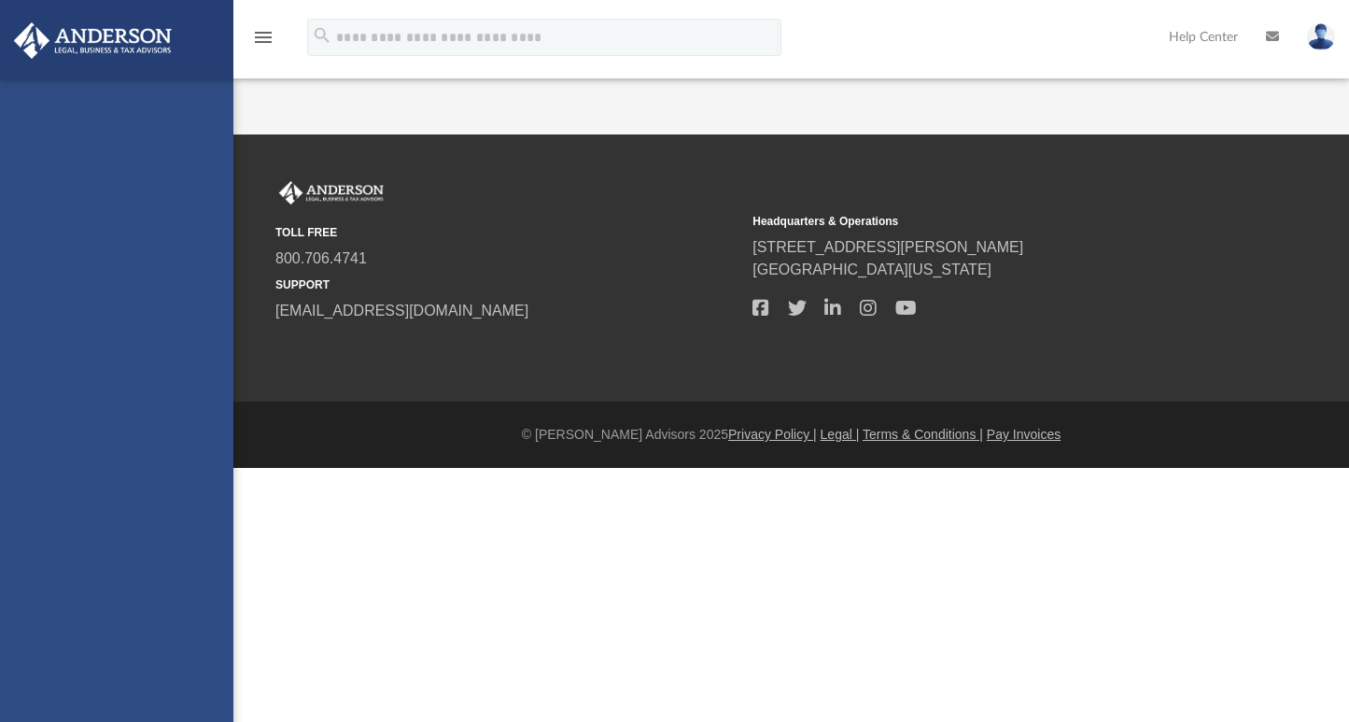  What do you see at coordinates (1321, 36) in the screenshot?
I see `img: User Pic` at bounding box center [1321, 36].